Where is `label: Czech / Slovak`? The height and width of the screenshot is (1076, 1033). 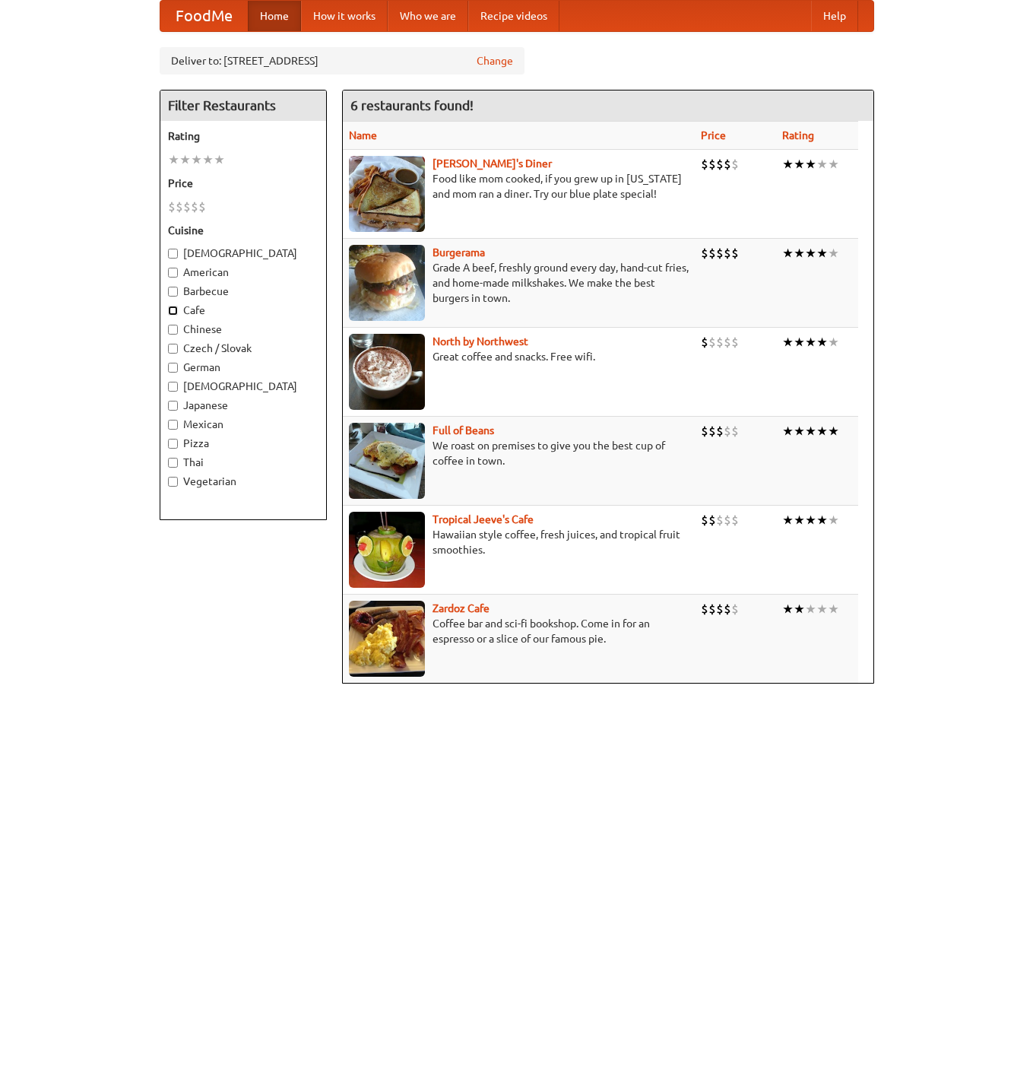
label: Czech / Slovak is located at coordinates (243, 348).